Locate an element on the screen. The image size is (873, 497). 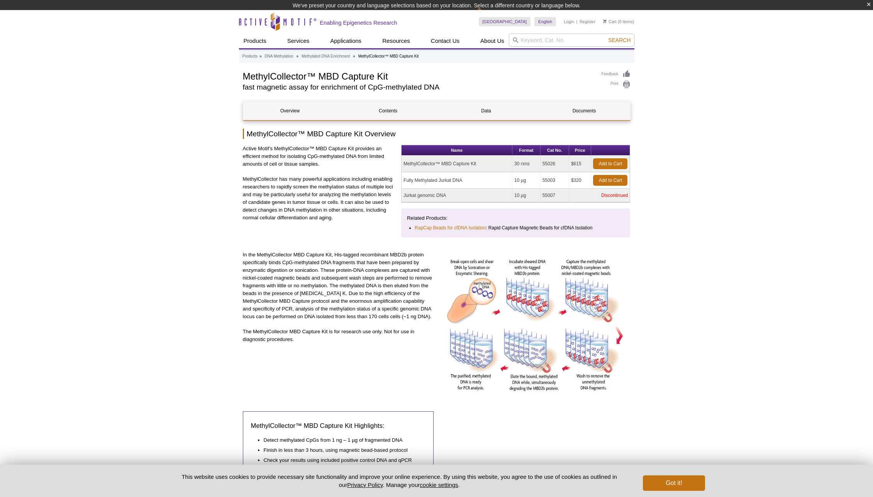
li: Check your results using included positive control DNA and qPCR primers is located at coordinates (341, 464).